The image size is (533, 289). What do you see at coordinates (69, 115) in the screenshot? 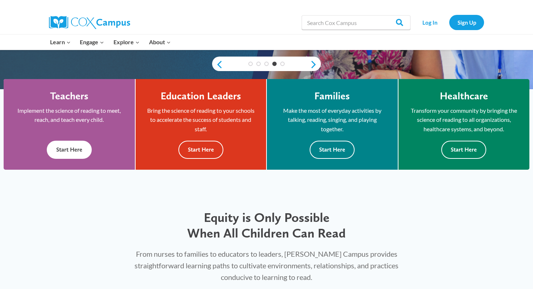
I see `p: Implement the science of reading to meet, reach, and teach every child.` at bounding box center [69, 115].